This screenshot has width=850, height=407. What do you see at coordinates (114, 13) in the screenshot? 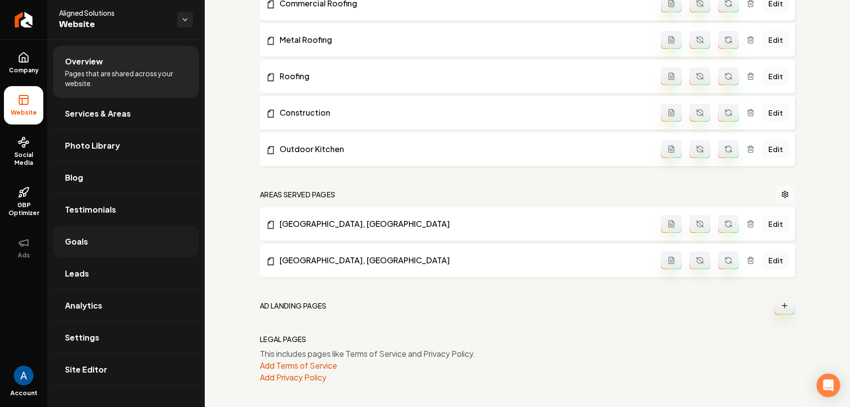
I see `span: Aligned Solutions` at bounding box center [114, 13].